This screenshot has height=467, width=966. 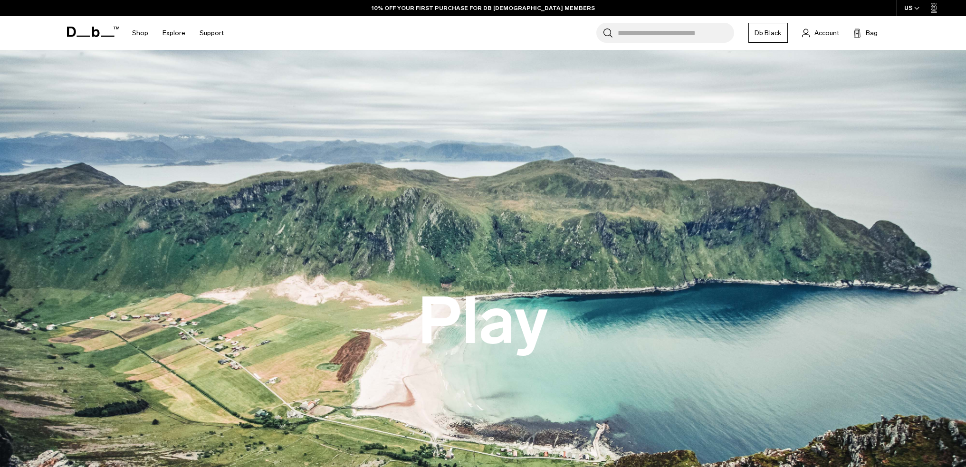 I want to click on a: Account, so click(x=820, y=33).